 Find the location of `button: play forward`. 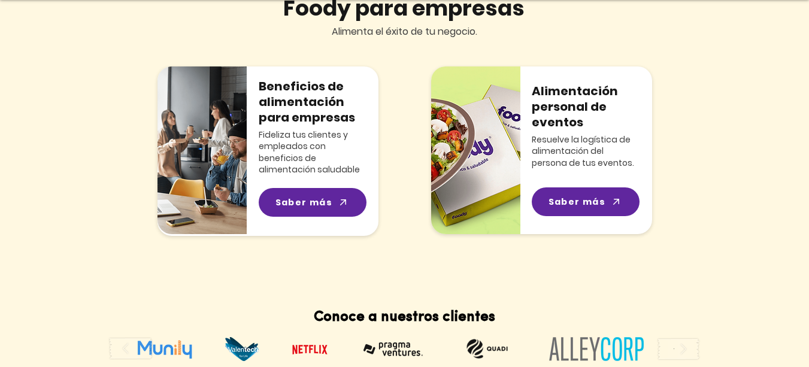

button: play forward is located at coordinates (678, 348).